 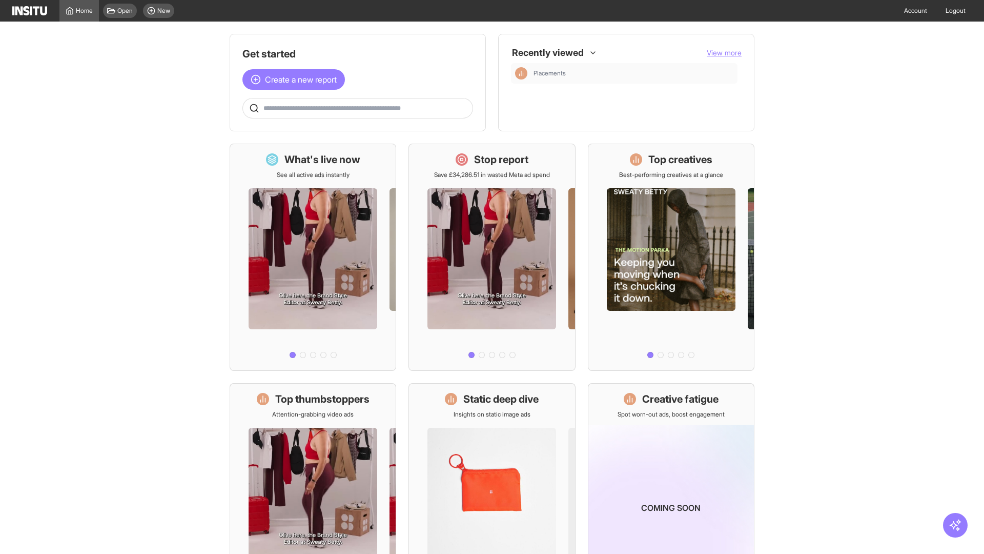 I want to click on p: Save £34,286.51 in wasted Meta ad spend, so click(x=492, y=175).